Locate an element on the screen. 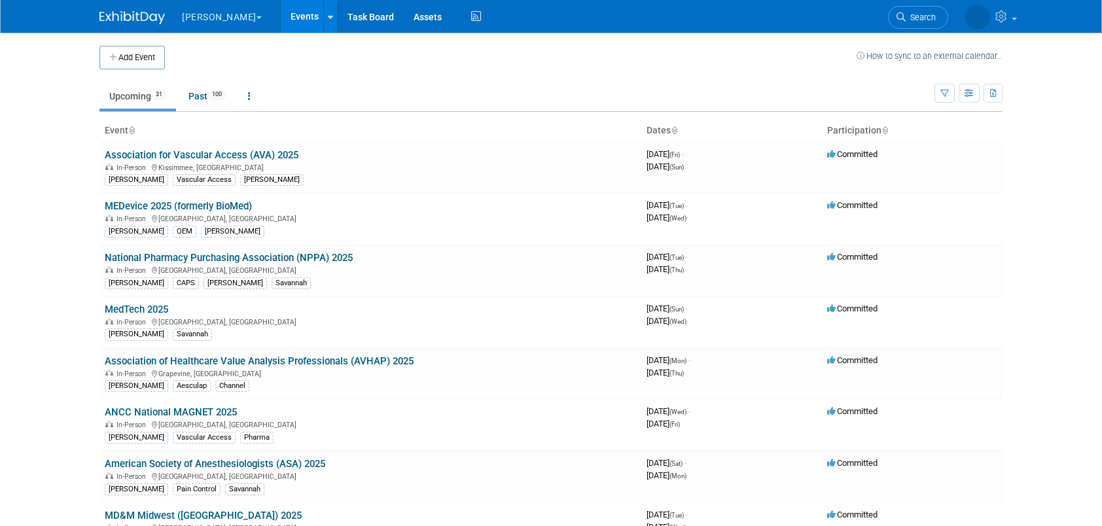 The height and width of the screenshot is (526, 1102). span: (Mon) is located at coordinates (678, 361).